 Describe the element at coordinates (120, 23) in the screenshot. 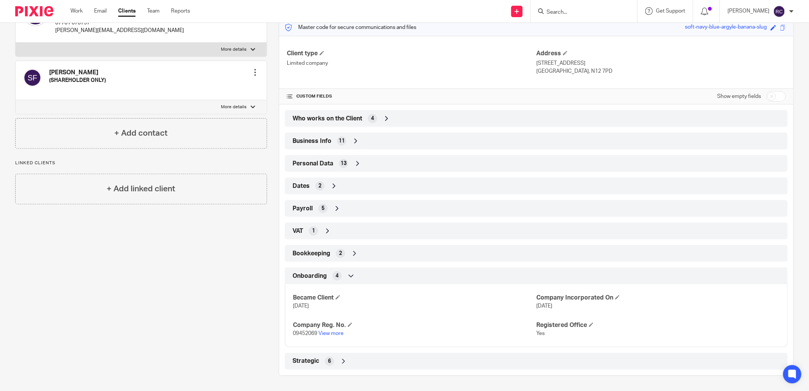

I see `p: 07761 670757` at that location.